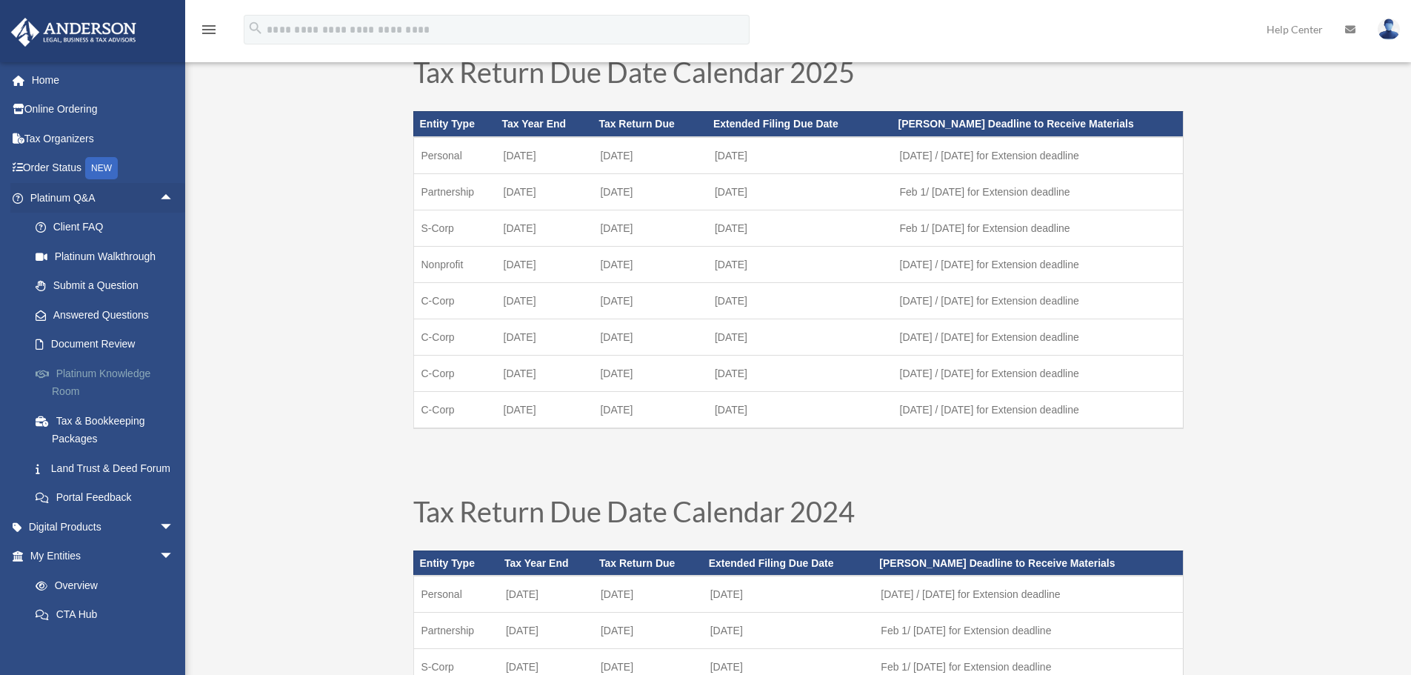 This screenshot has width=1411, height=675. What do you see at coordinates (798, 76) in the screenshot?
I see `h1: Tax Return Due Date Calendar 2025` at bounding box center [798, 76].